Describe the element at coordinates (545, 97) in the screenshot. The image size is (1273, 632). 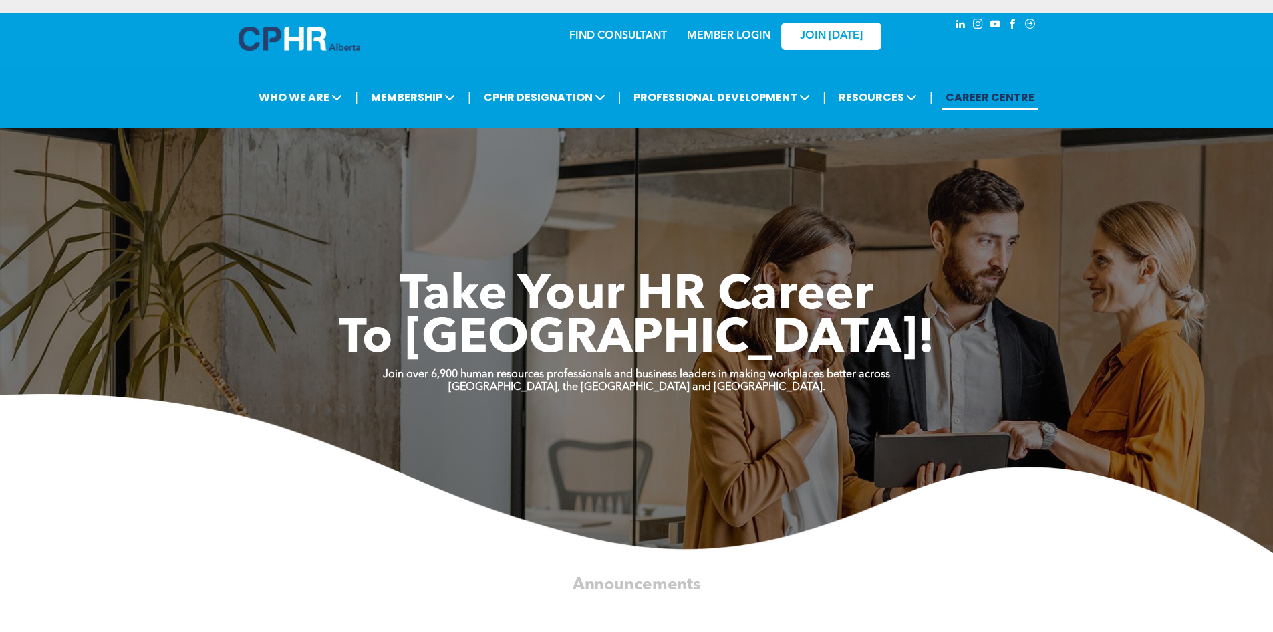
I see `span: CPHR DESIGNATION` at that location.